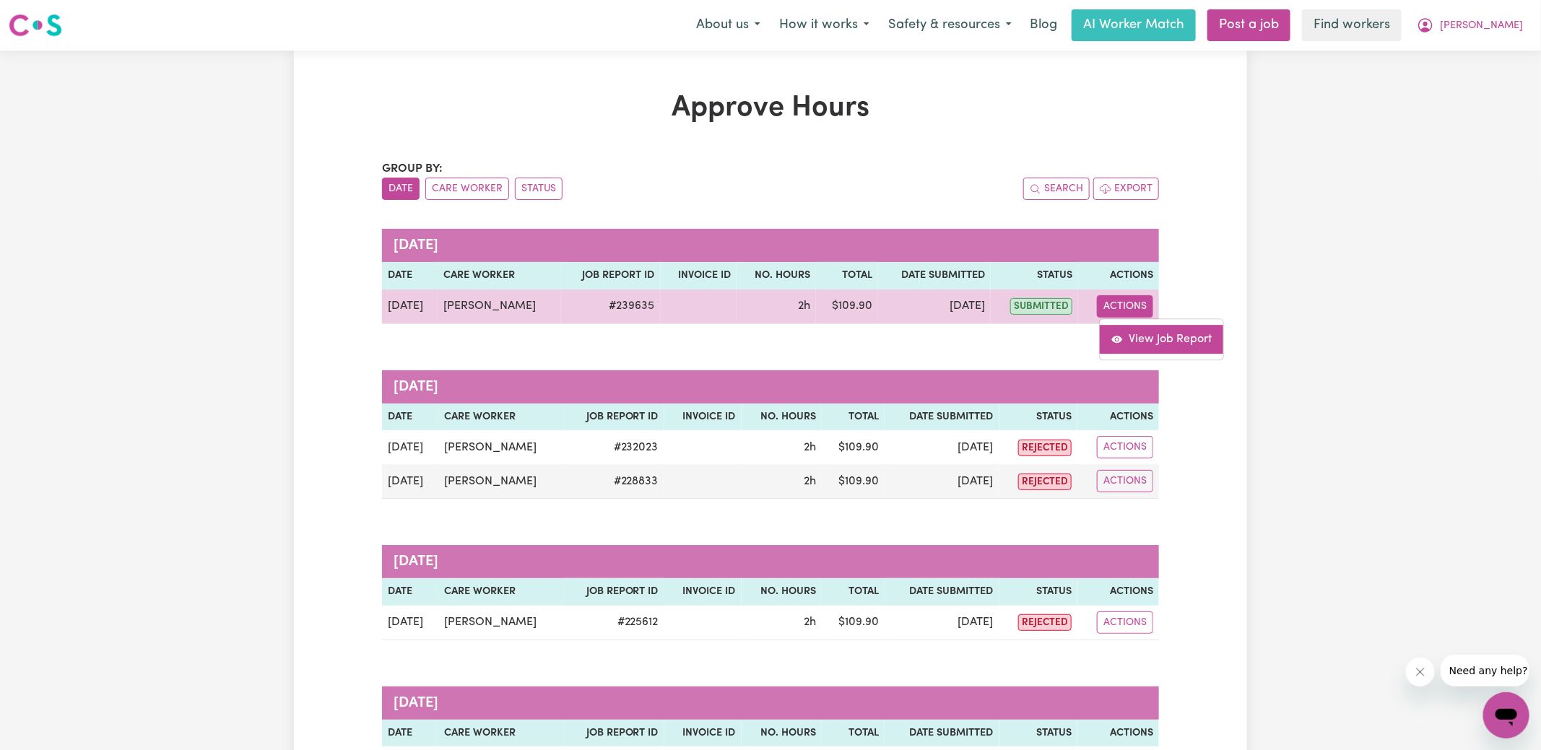  I want to click on div: Actions, so click(1161, 339).